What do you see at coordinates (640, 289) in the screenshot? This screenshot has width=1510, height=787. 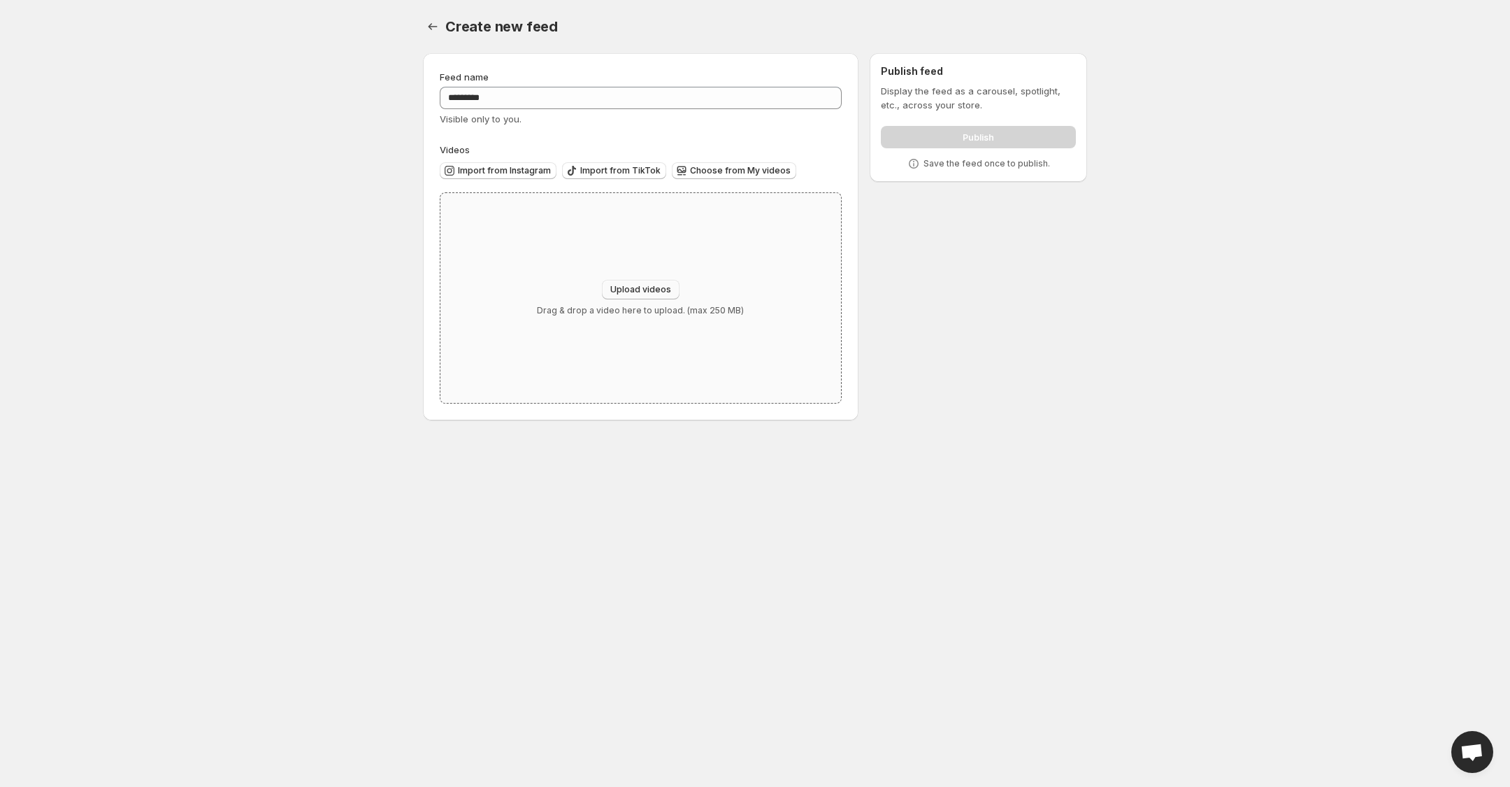 I see `button: Upload videos` at bounding box center [640, 289].